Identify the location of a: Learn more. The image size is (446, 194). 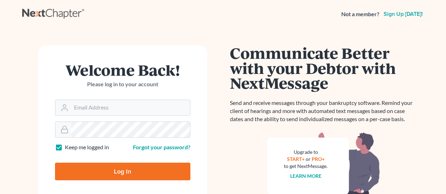
(306, 176).